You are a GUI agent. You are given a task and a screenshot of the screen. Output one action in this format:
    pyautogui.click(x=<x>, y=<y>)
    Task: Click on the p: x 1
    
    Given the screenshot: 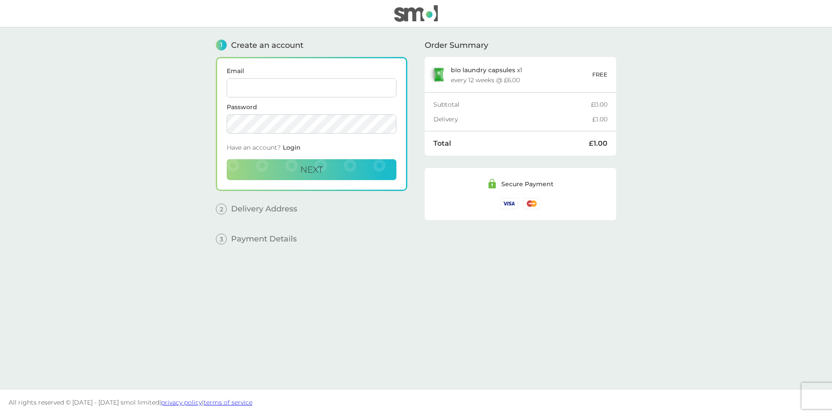 What is the action you would take?
    pyautogui.click(x=486, y=70)
    